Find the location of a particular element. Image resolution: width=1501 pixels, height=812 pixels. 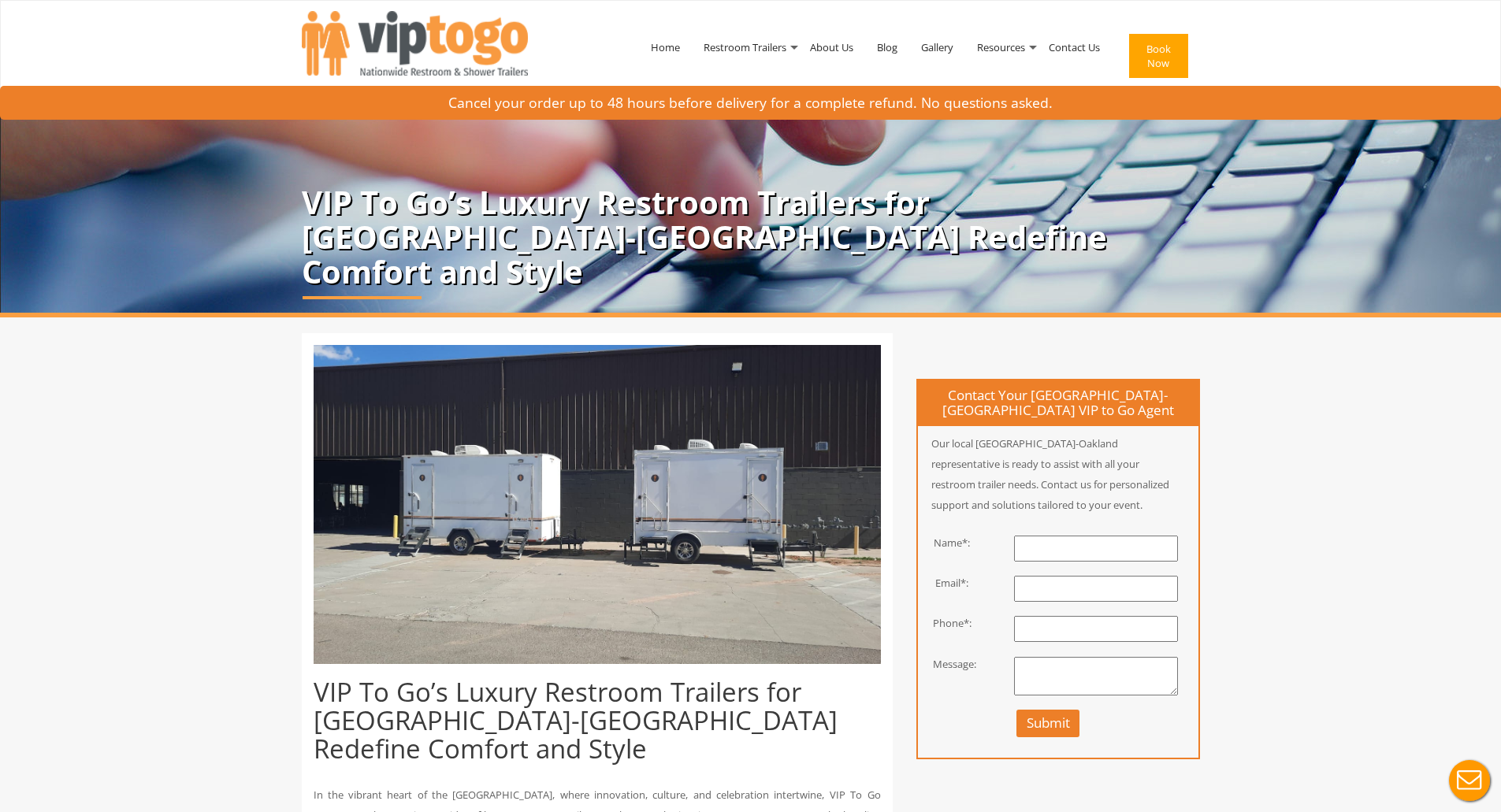

a: Resources is located at coordinates (1000, 48).